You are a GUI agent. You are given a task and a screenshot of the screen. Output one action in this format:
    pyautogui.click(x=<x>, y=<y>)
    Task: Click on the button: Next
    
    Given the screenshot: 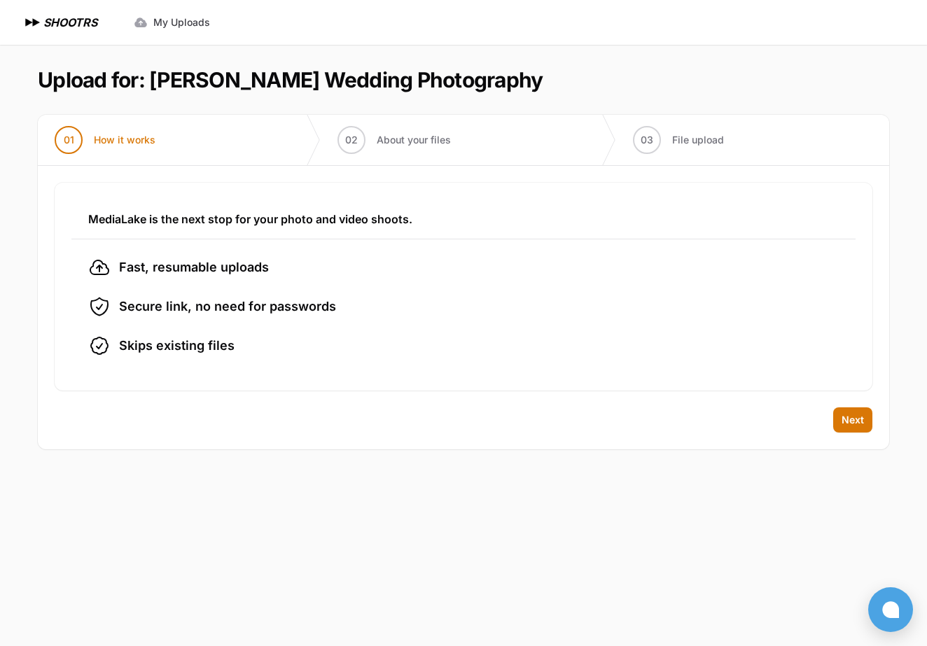 What is the action you would take?
    pyautogui.click(x=852, y=420)
    